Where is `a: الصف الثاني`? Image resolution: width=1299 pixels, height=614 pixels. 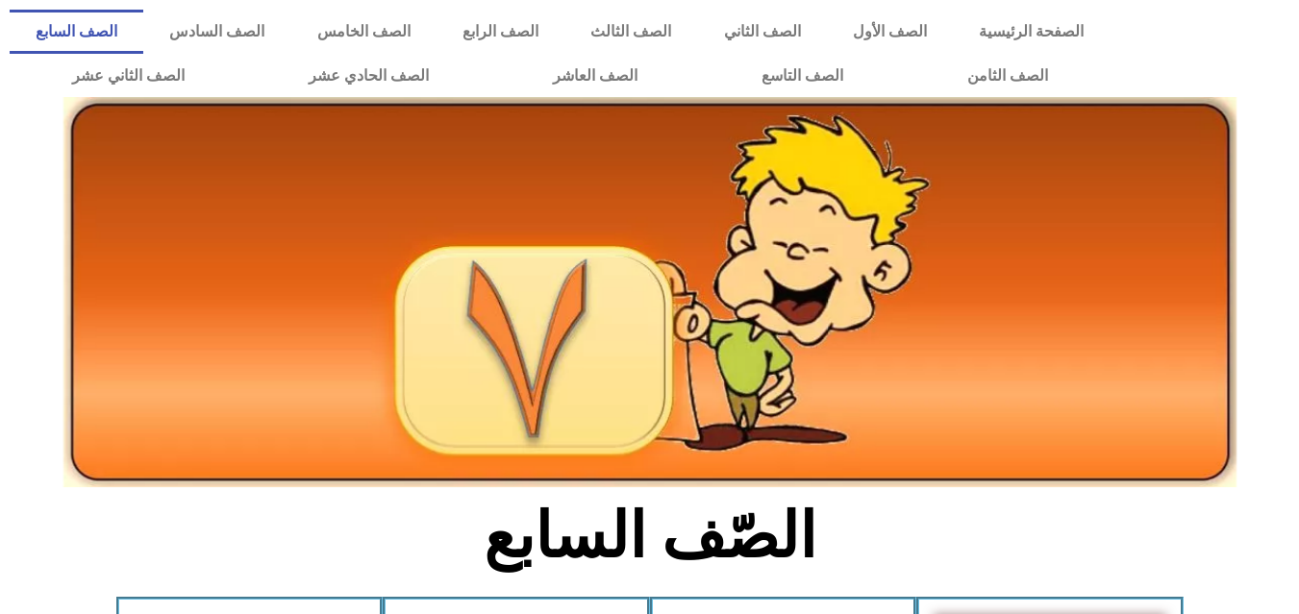 a: الصف الثاني is located at coordinates (762, 32).